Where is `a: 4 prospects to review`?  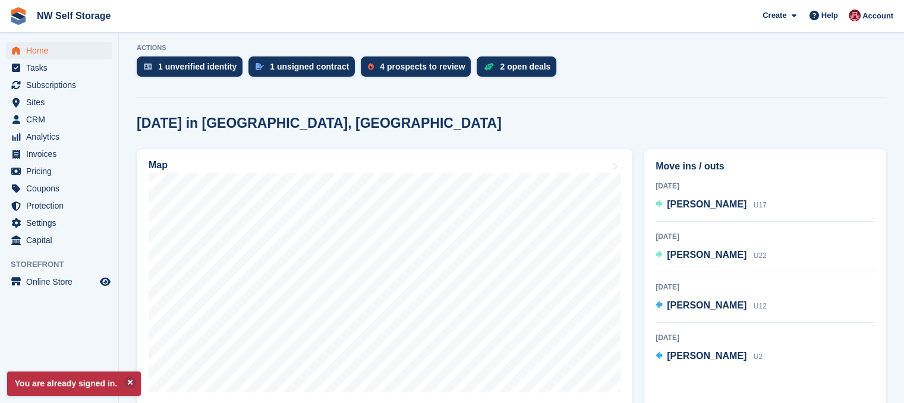 a: 4 prospects to review is located at coordinates (418, 70).